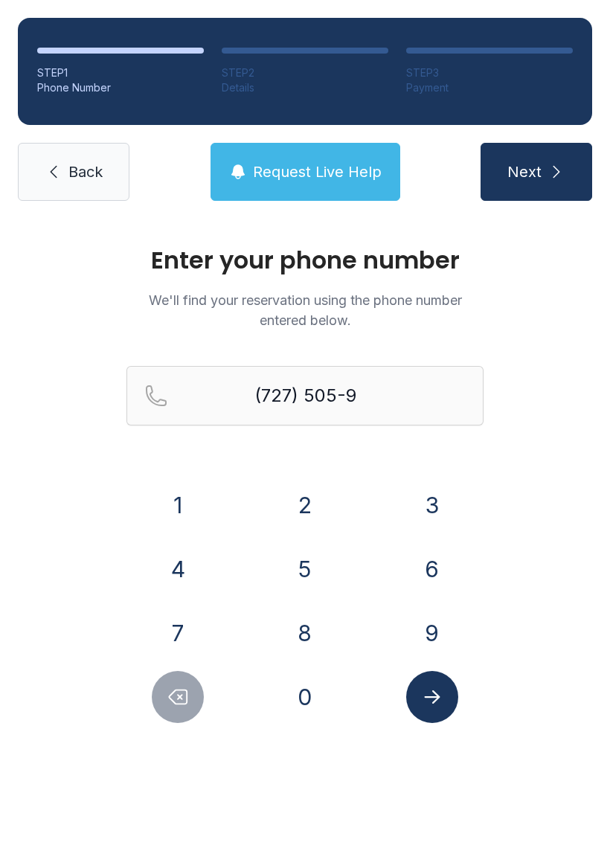 The height and width of the screenshot is (845, 610). What do you see at coordinates (178, 505) in the screenshot?
I see `button: 1` at bounding box center [178, 505].